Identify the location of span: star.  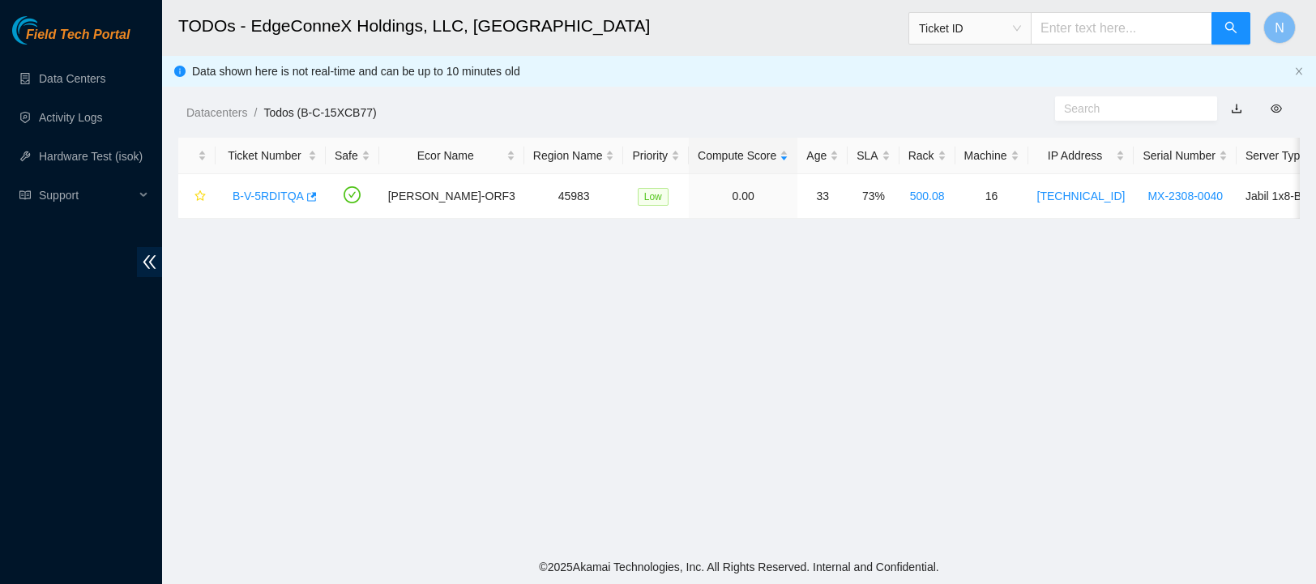
(200, 197).